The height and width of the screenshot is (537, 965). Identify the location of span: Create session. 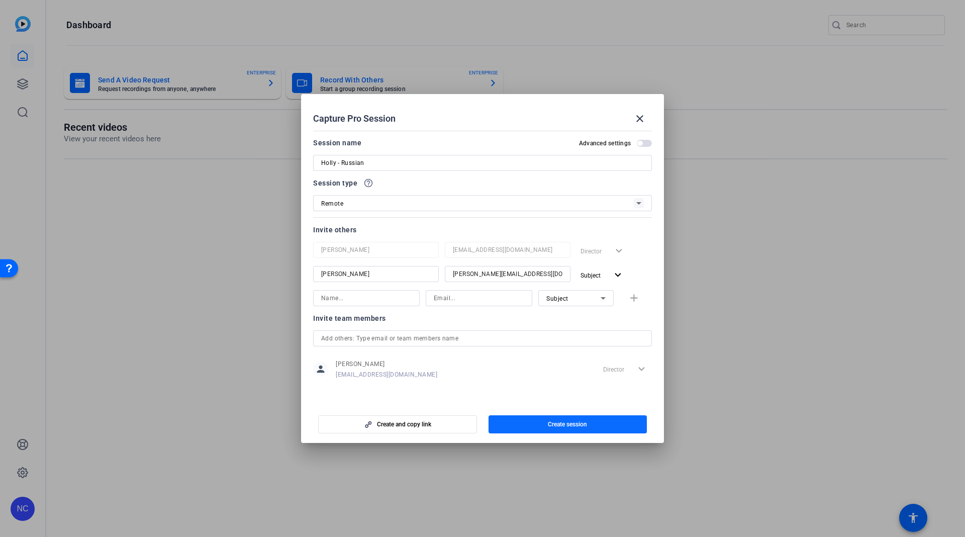
(567, 424).